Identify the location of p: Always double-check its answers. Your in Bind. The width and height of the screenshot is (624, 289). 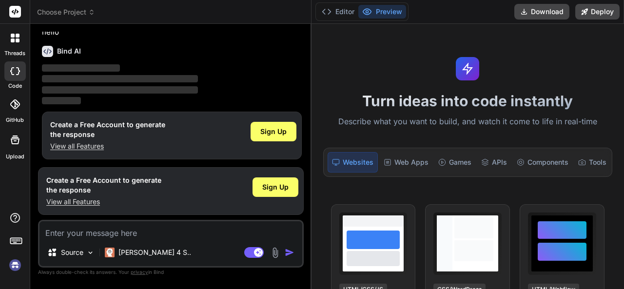
(171, 272).